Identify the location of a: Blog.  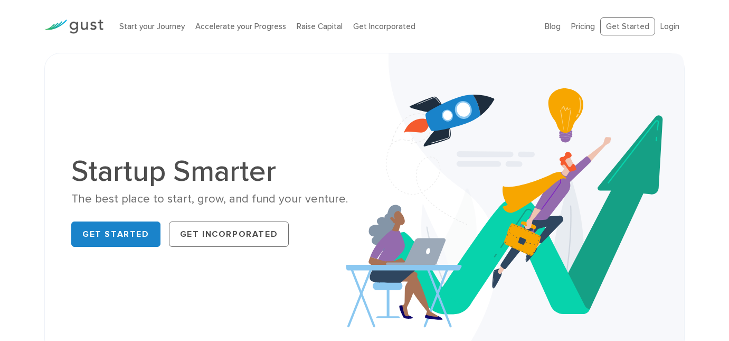
(553, 26).